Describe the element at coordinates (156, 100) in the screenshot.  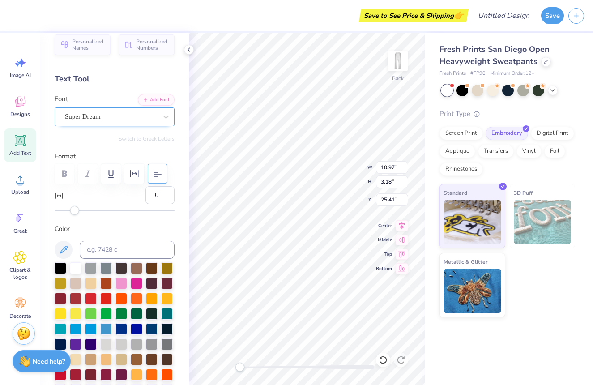
I see `button: Add Font` at that location.